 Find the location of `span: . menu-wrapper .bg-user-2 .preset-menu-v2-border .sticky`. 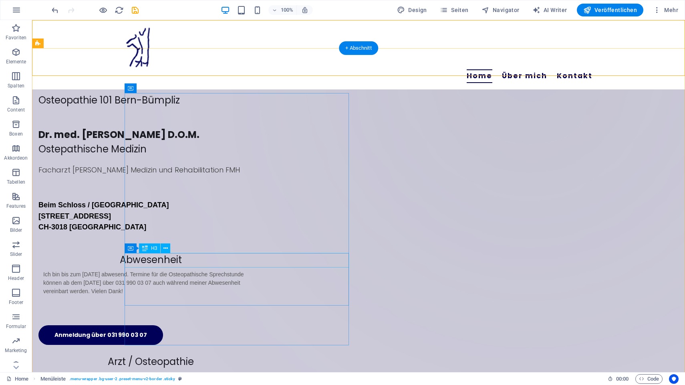

span: . menu-wrapper .bg-user-2 .preset-menu-v2-border .sticky is located at coordinates (122, 379).